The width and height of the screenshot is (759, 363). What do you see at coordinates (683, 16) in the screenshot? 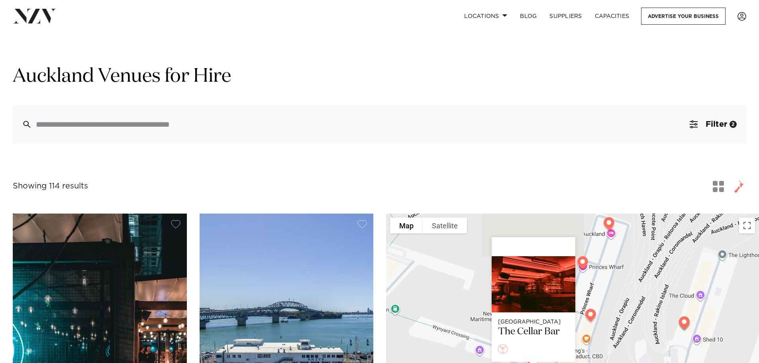
I see `a: Advertise your business` at bounding box center [683, 16].